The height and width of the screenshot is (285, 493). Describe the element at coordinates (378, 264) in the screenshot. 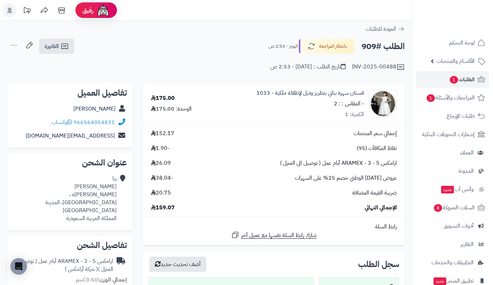

I see `h3: سجل الطلب` at that location.